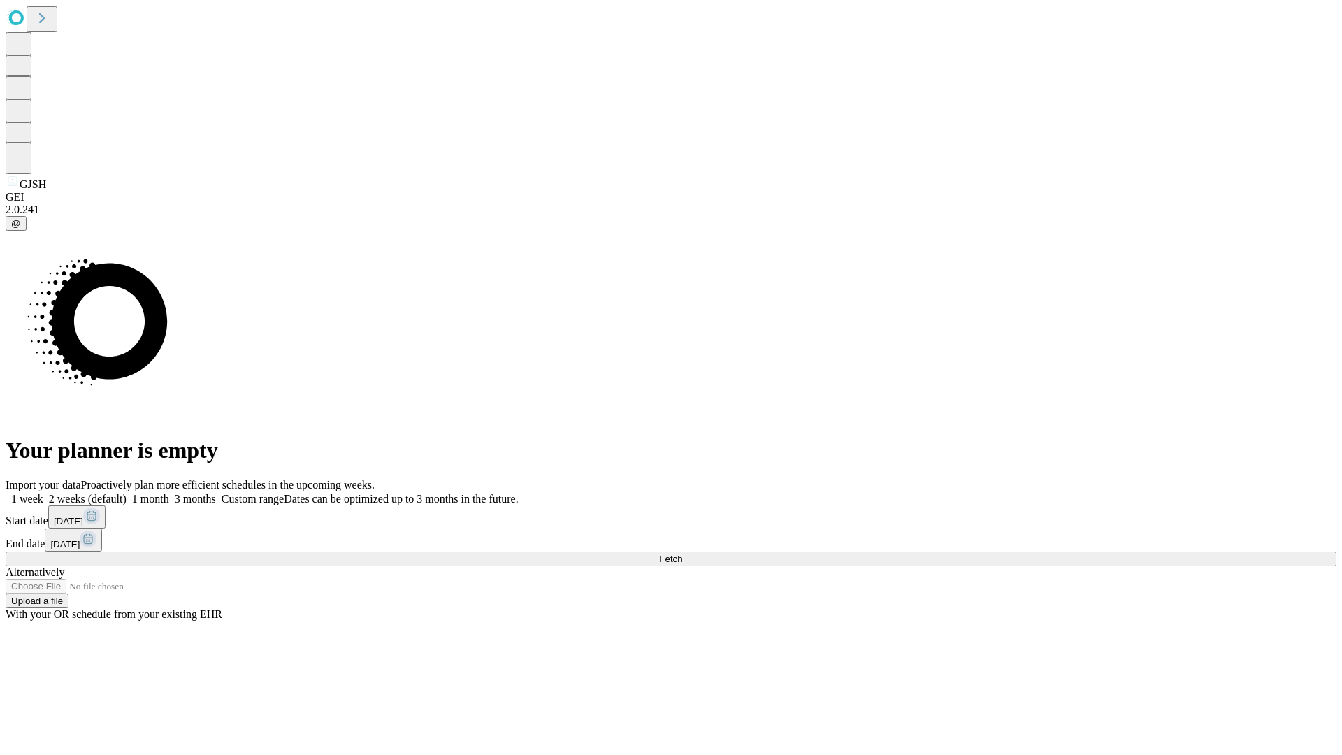 This screenshot has height=755, width=1342. I want to click on span: 1 month, so click(150, 498).